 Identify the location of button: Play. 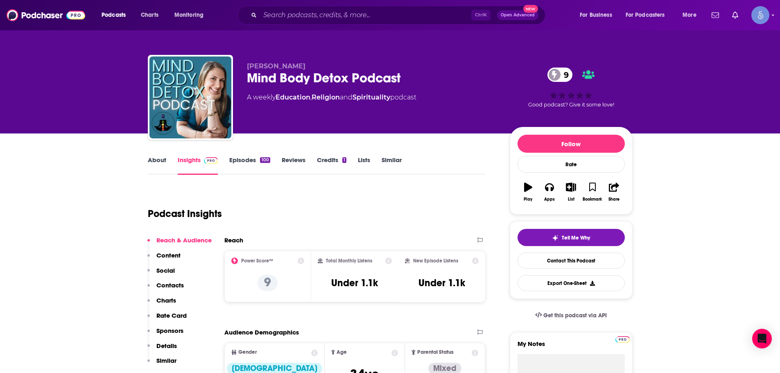
(528, 192).